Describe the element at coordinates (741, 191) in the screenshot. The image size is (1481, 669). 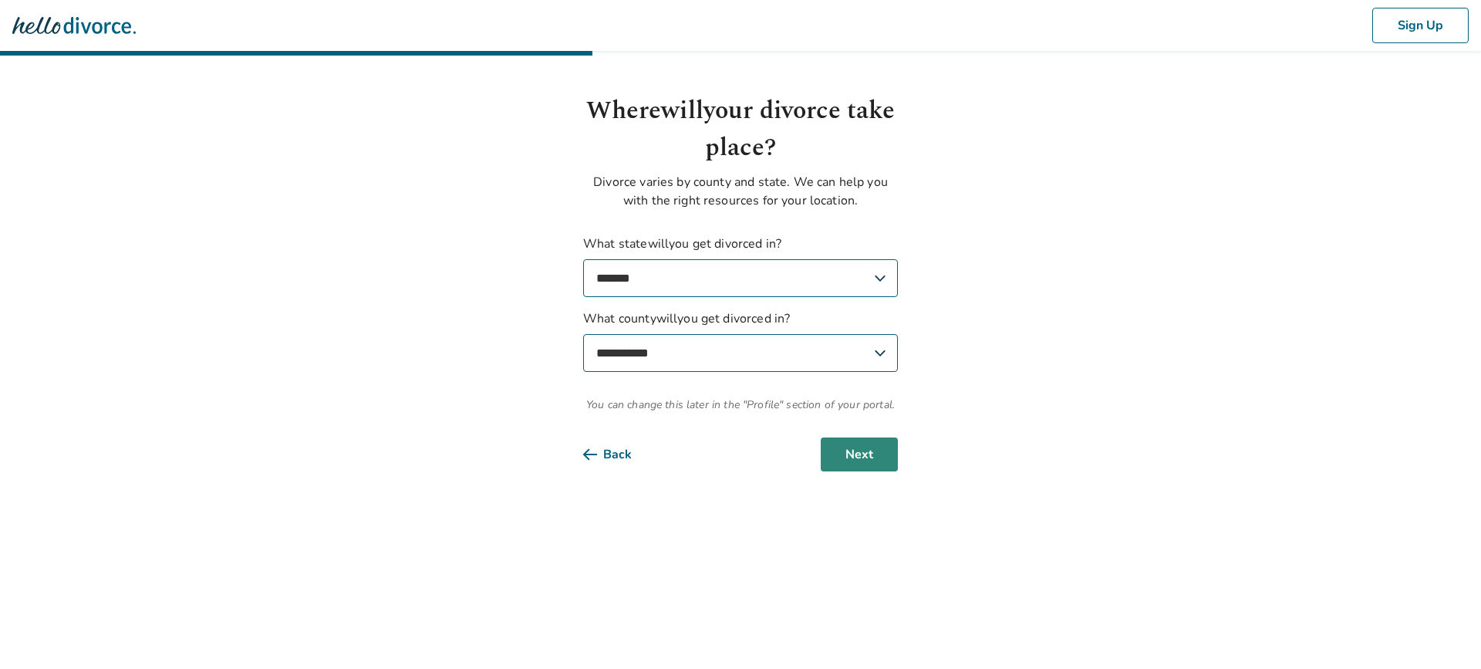
I see `p: Divorce varies by county and state. We can help you with the right resources for your location.` at that location.